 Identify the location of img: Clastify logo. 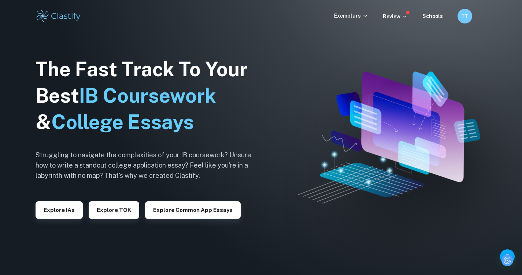
(59, 16).